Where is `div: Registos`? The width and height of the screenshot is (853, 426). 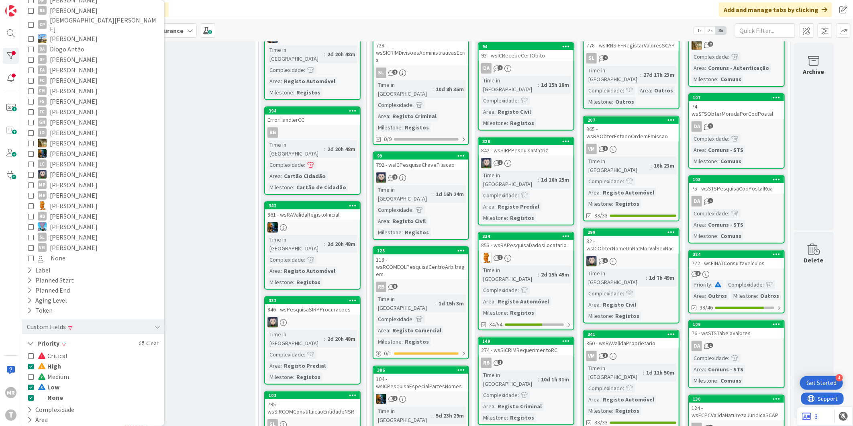 div: Registos is located at coordinates (417, 232).